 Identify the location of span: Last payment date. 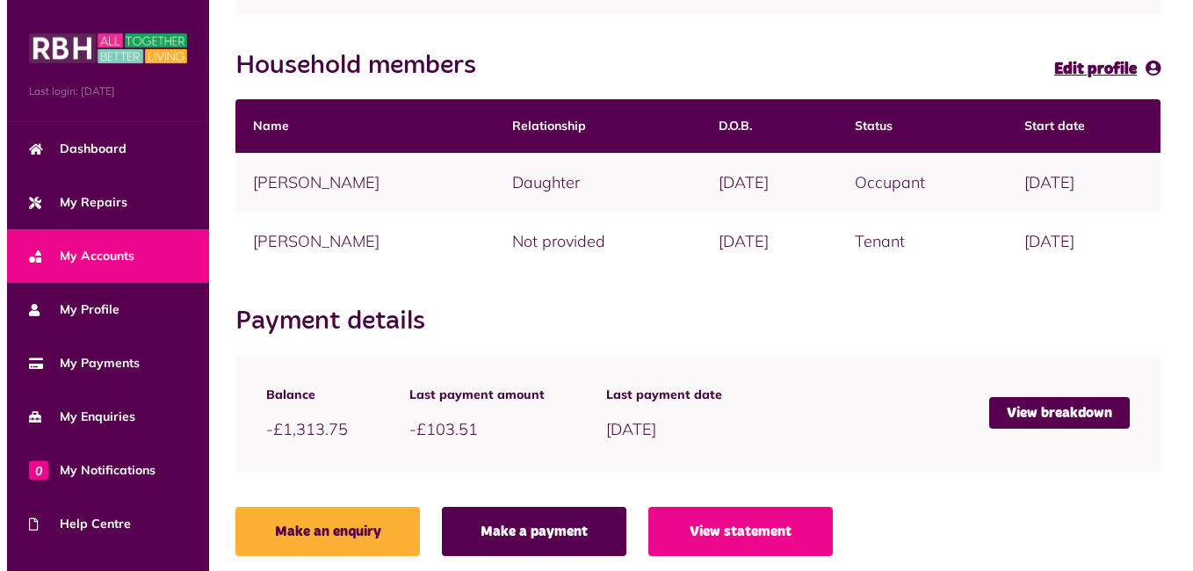
(657, 394).